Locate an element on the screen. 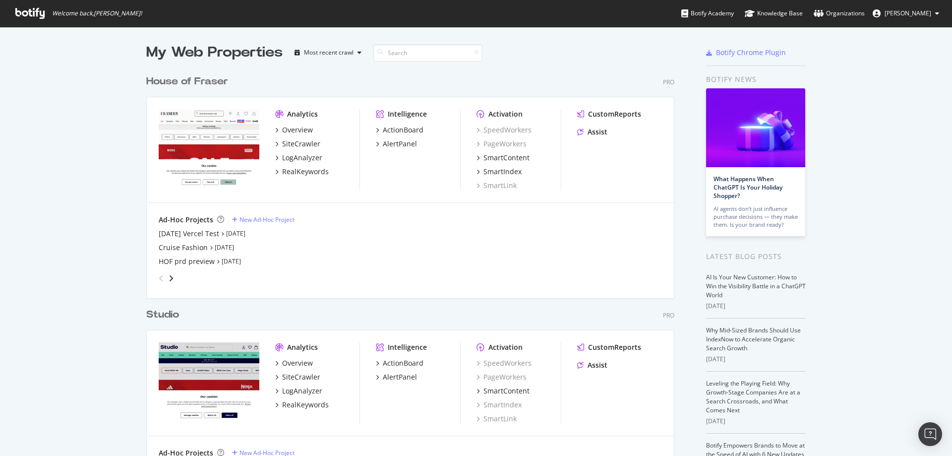  div: AI agents don’t just influence purchase decisions — they make them. Is your brand ready? is located at coordinates (756, 217).